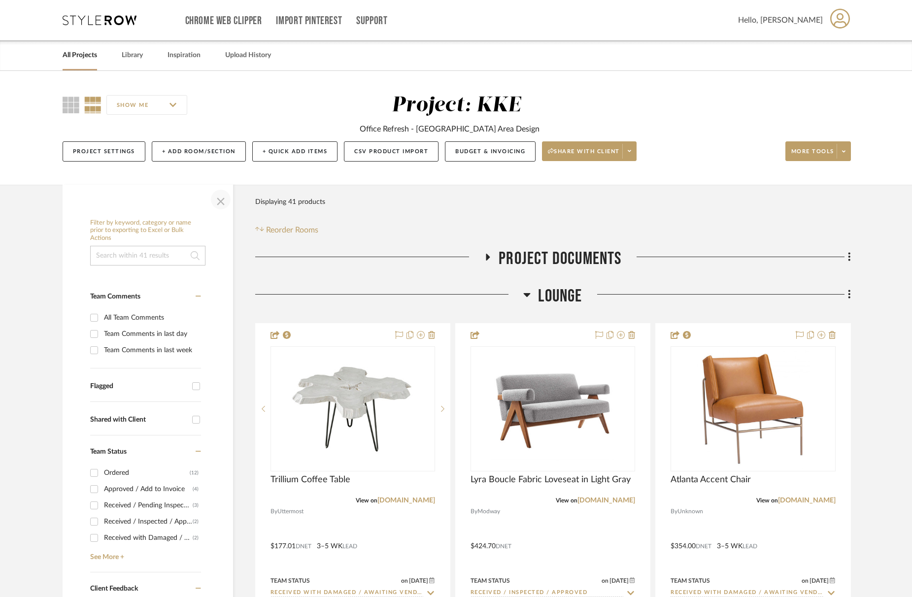 Image resolution: width=912 pixels, height=597 pixels. I want to click on input: Search within 41 results, so click(148, 256).